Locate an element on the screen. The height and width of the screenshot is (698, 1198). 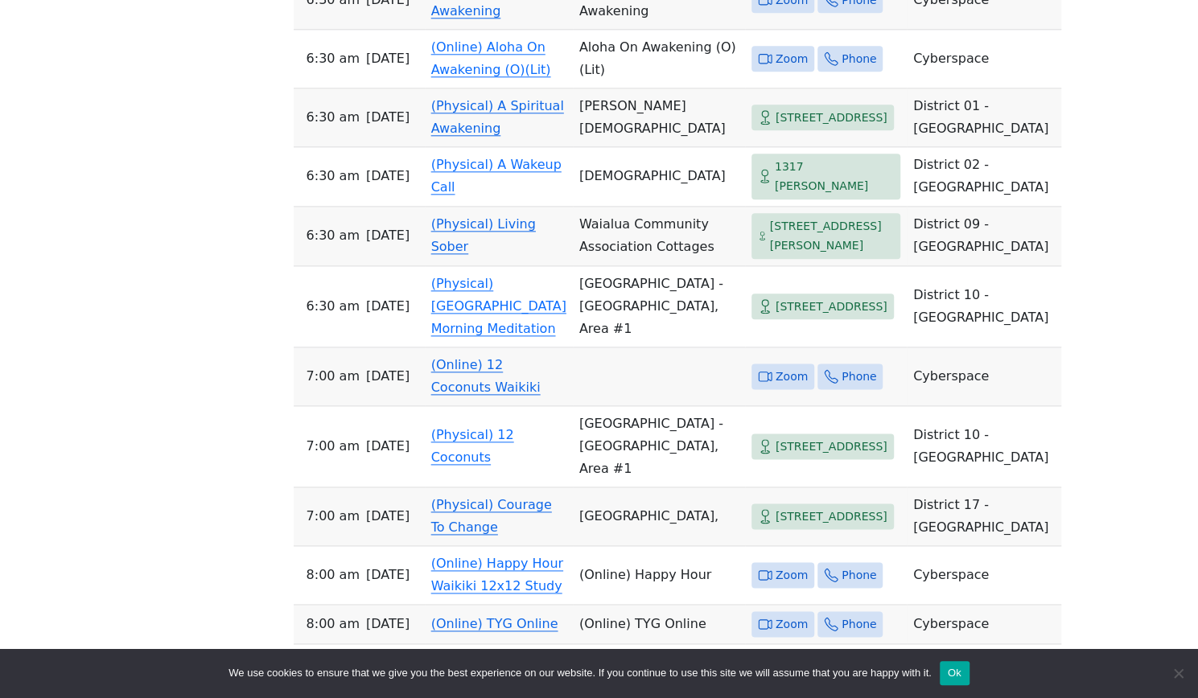
td: (Online) Happy Hour is located at coordinates (659, 575).